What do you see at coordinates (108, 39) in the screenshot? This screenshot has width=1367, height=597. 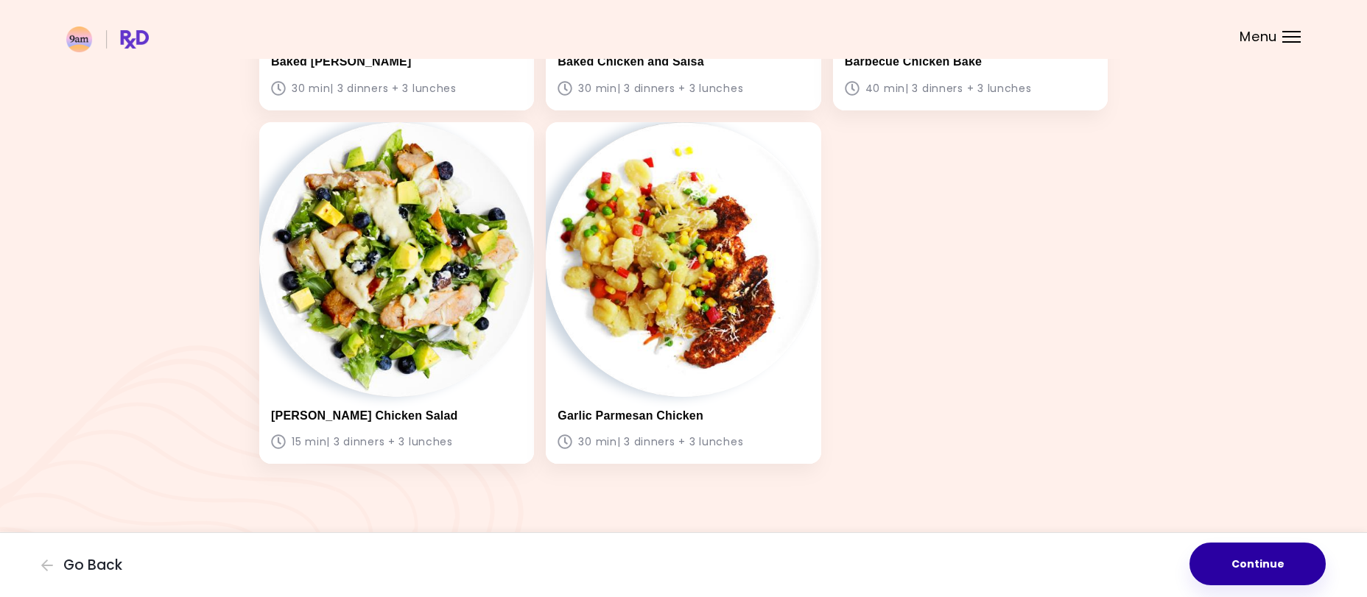 I see `img: RxDiet` at bounding box center [108, 39].